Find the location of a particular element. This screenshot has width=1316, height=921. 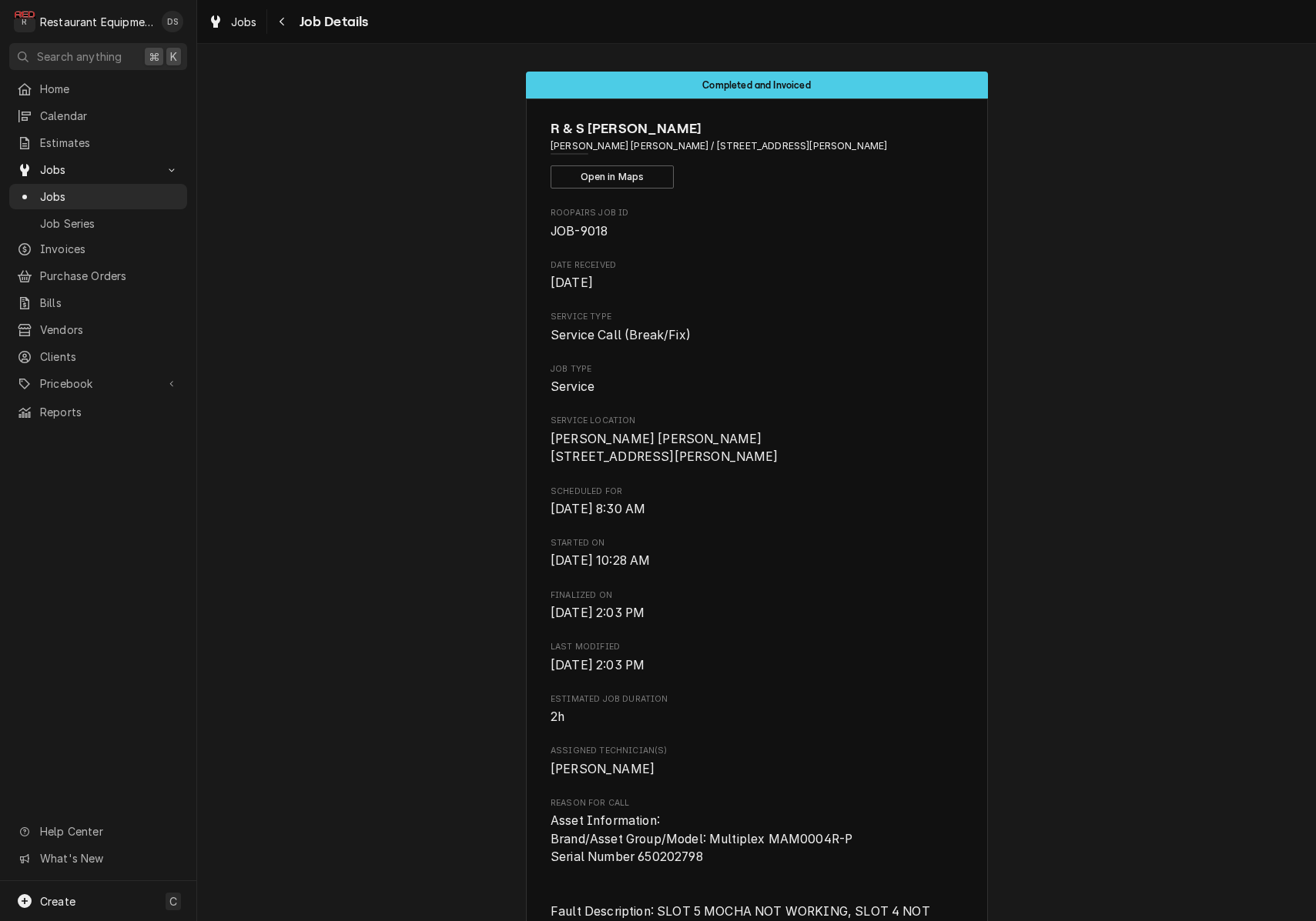

span: Vendors is located at coordinates (109, 329).